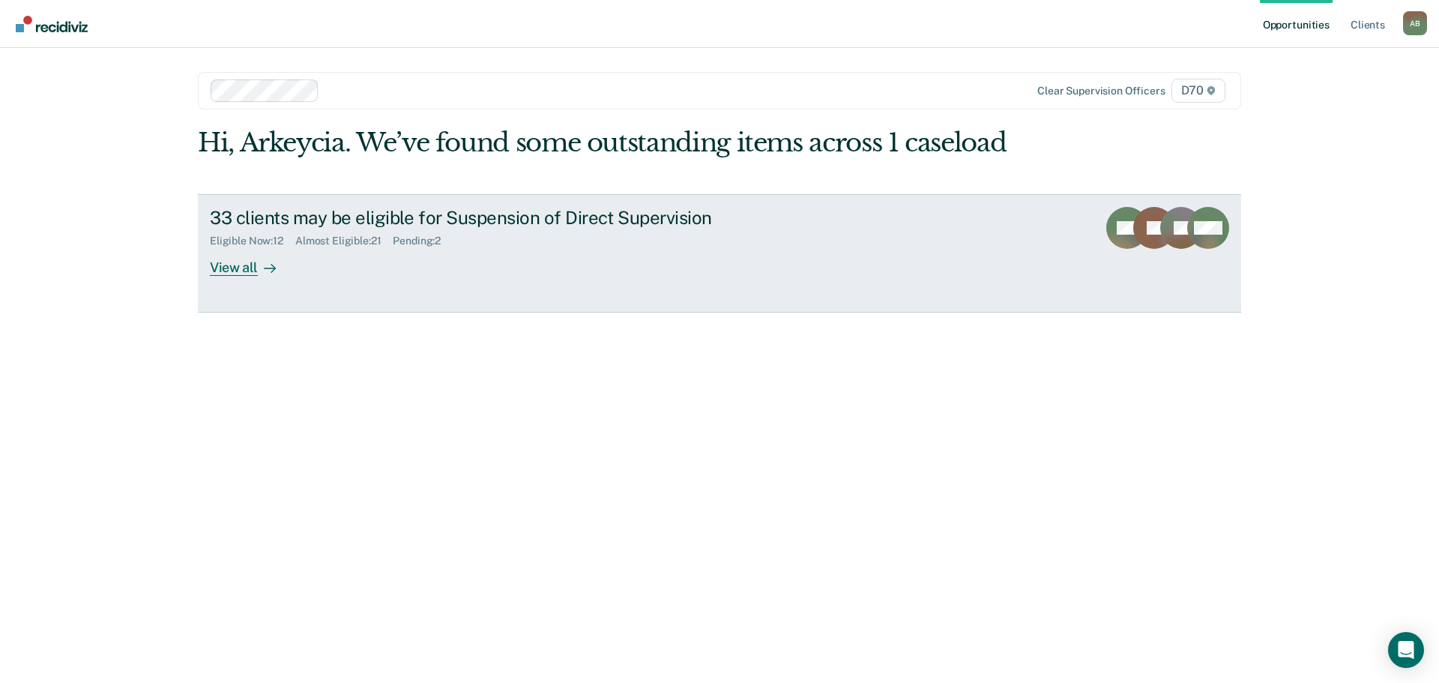 The height and width of the screenshot is (683, 1439). Describe the element at coordinates (473, 217) in the screenshot. I see `div: 33 clients may be eligible for Suspension of Direct Supervision` at that location.